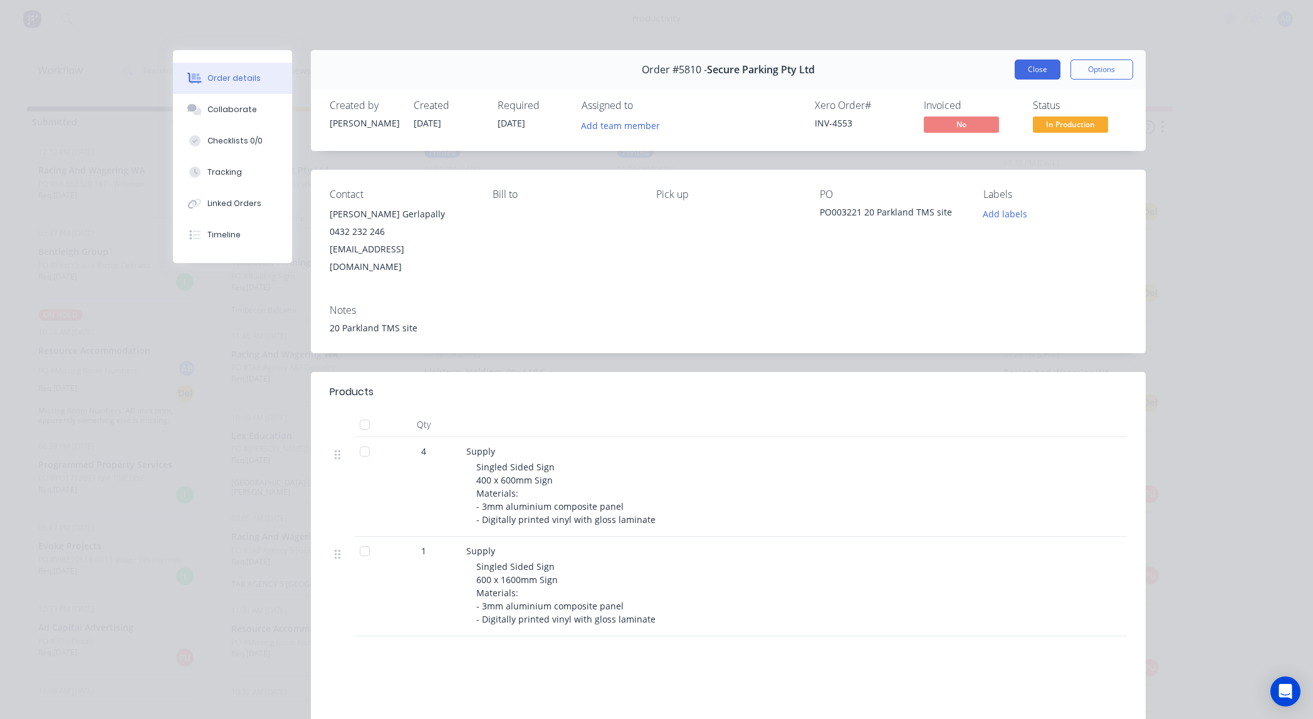 The height and width of the screenshot is (719, 1313). Describe the element at coordinates (233, 172) in the screenshot. I see `button: Tracking` at that location.